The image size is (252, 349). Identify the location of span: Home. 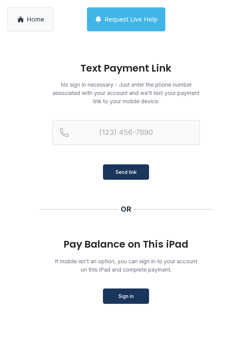
(35, 19).